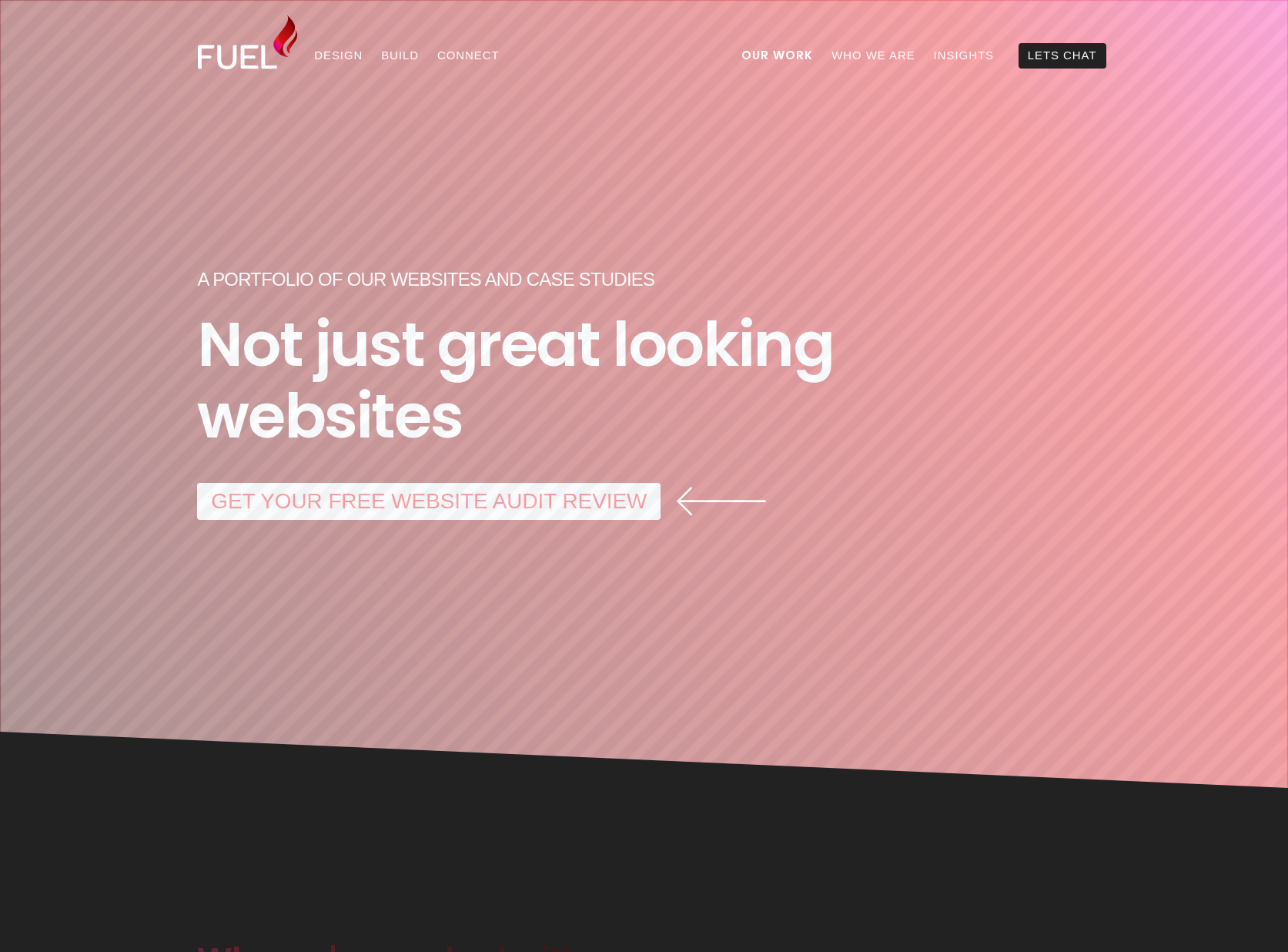 The width and height of the screenshot is (1288, 952). What do you see at coordinates (338, 55) in the screenshot?
I see `a: Design` at bounding box center [338, 55].